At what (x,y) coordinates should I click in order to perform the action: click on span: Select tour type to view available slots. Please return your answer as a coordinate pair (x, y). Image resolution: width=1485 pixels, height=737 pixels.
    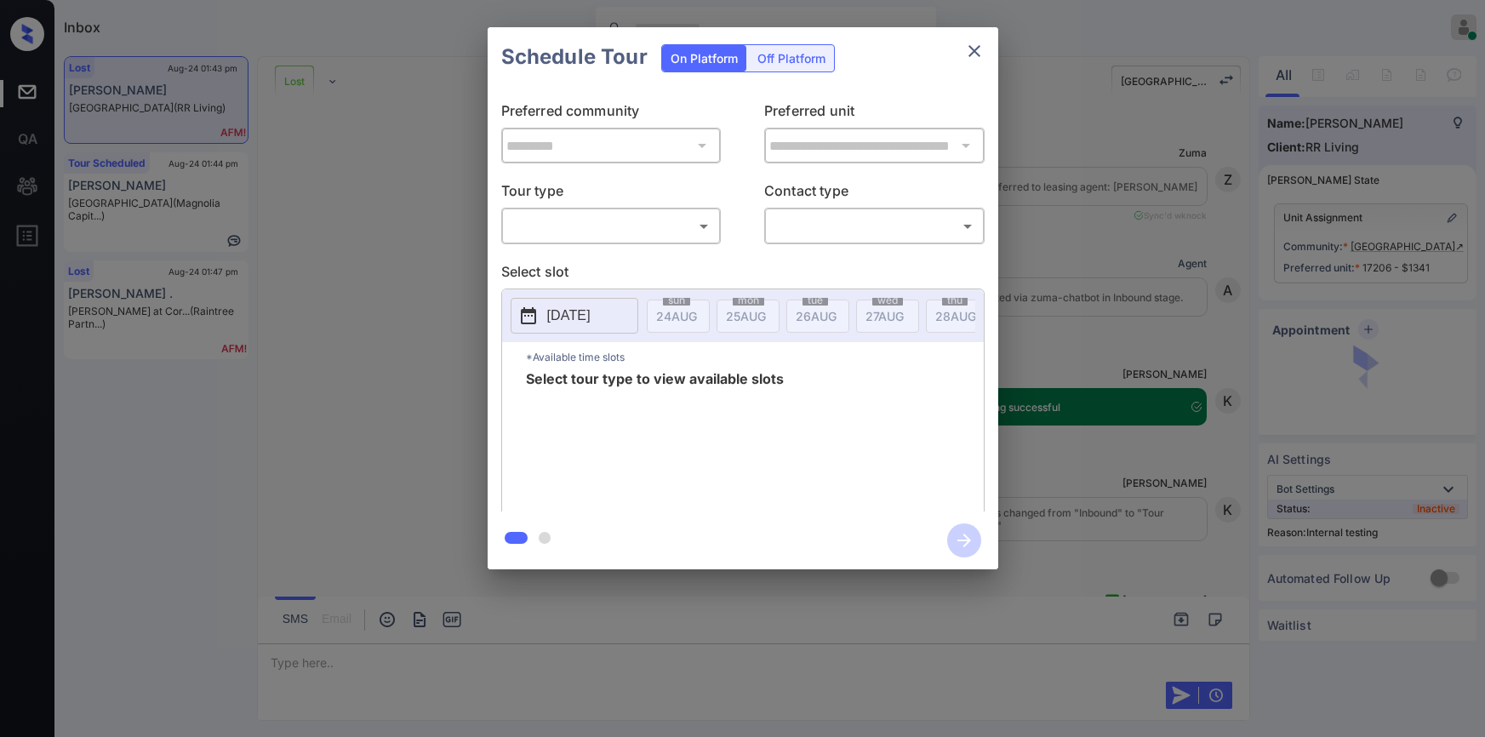
    Looking at the image, I should click on (654, 440).